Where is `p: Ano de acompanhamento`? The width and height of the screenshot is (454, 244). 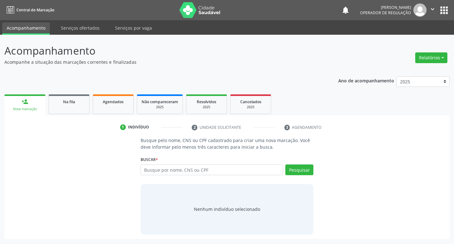
p: Ano de acompanhamento is located at coordinates (366, 80).